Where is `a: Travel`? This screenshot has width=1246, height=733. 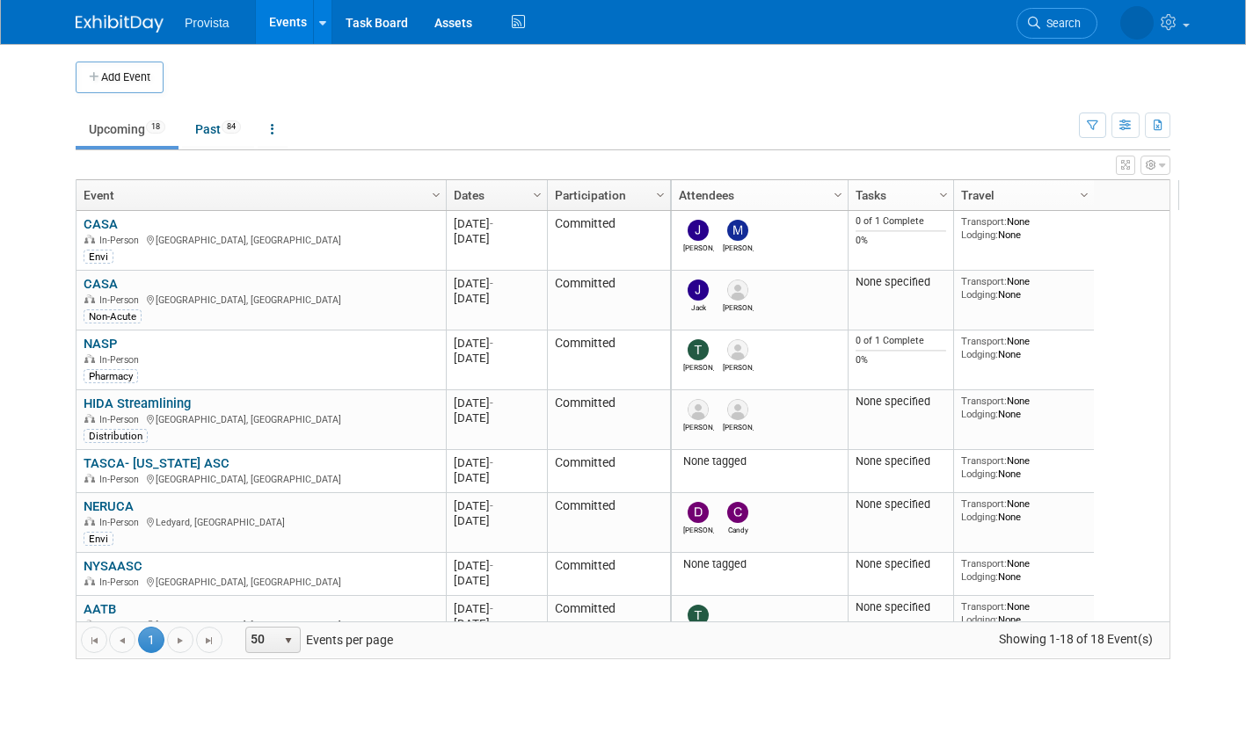
a: Travel is located at coordinates (1022, 195).